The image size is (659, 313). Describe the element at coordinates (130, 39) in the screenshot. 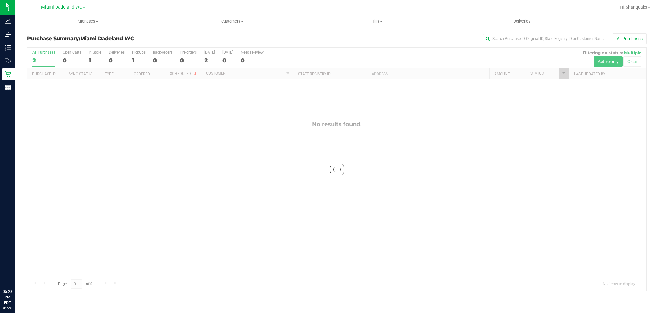

I see `h3: Purchase Summary:` at that location.